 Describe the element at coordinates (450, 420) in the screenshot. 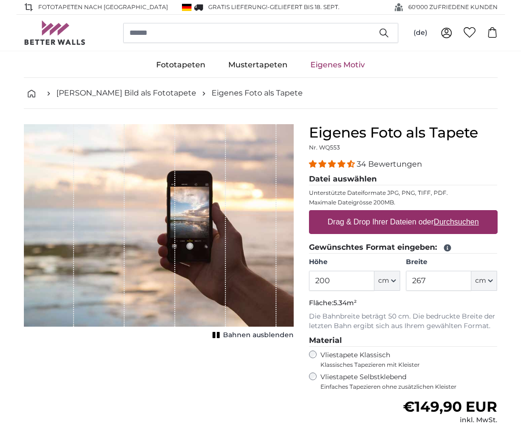

I see `div: inkl. MwSt.` at that location.